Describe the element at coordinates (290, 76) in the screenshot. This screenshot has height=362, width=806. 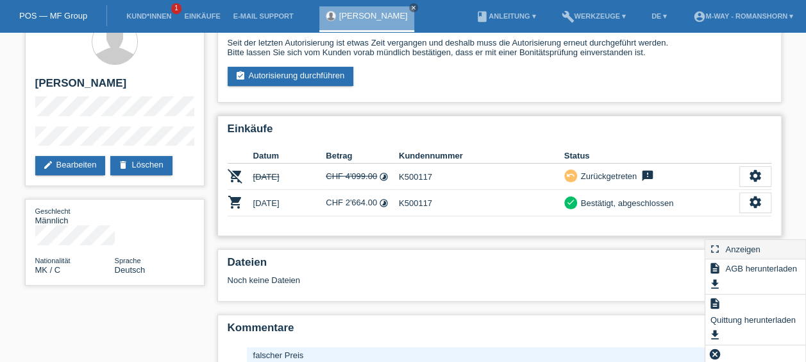
I see `a: assignment_turned_inAutorisierung durchführen` at that location.